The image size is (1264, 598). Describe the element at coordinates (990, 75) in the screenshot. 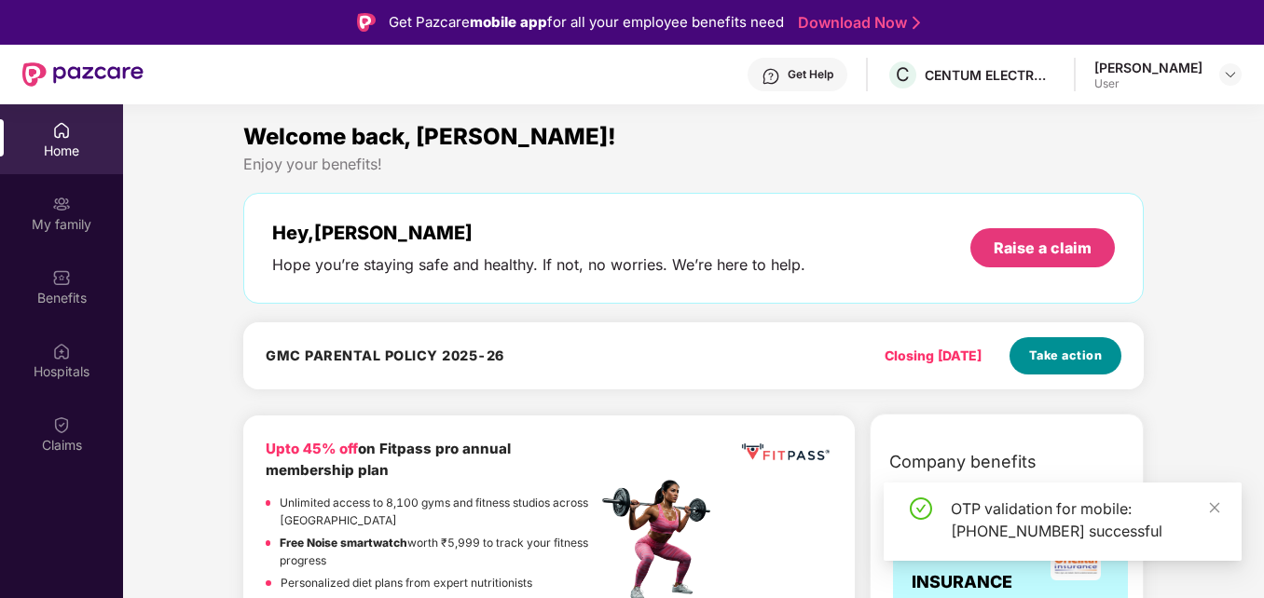

I see `div: CENTUM ELECTRONICS LIMITED` at that location.